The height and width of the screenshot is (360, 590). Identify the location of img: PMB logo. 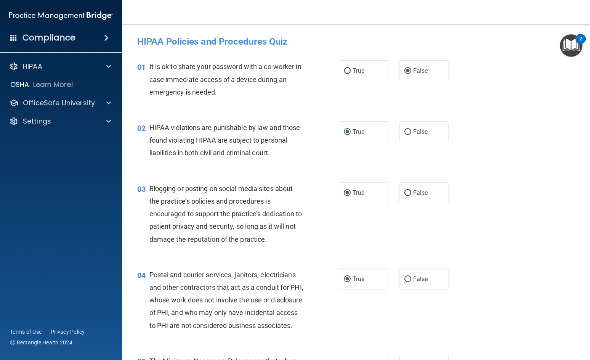
(61, 16).